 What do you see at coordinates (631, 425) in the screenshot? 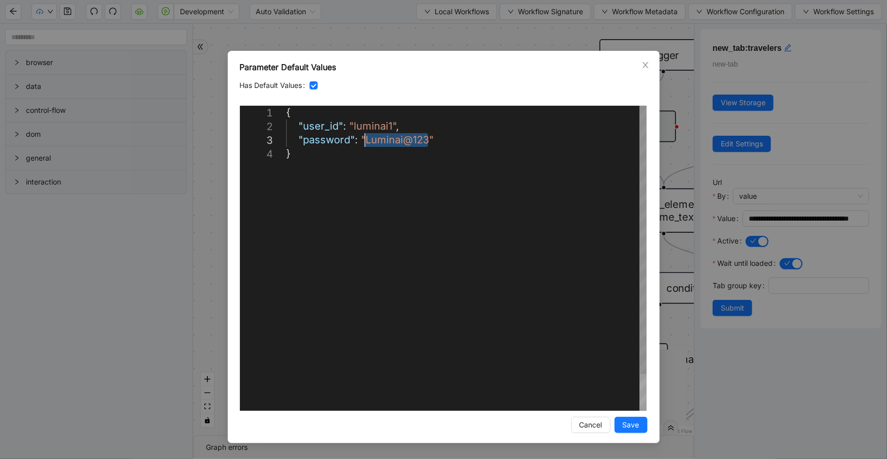
I see `button: Save` at bounding box center [631, 425].